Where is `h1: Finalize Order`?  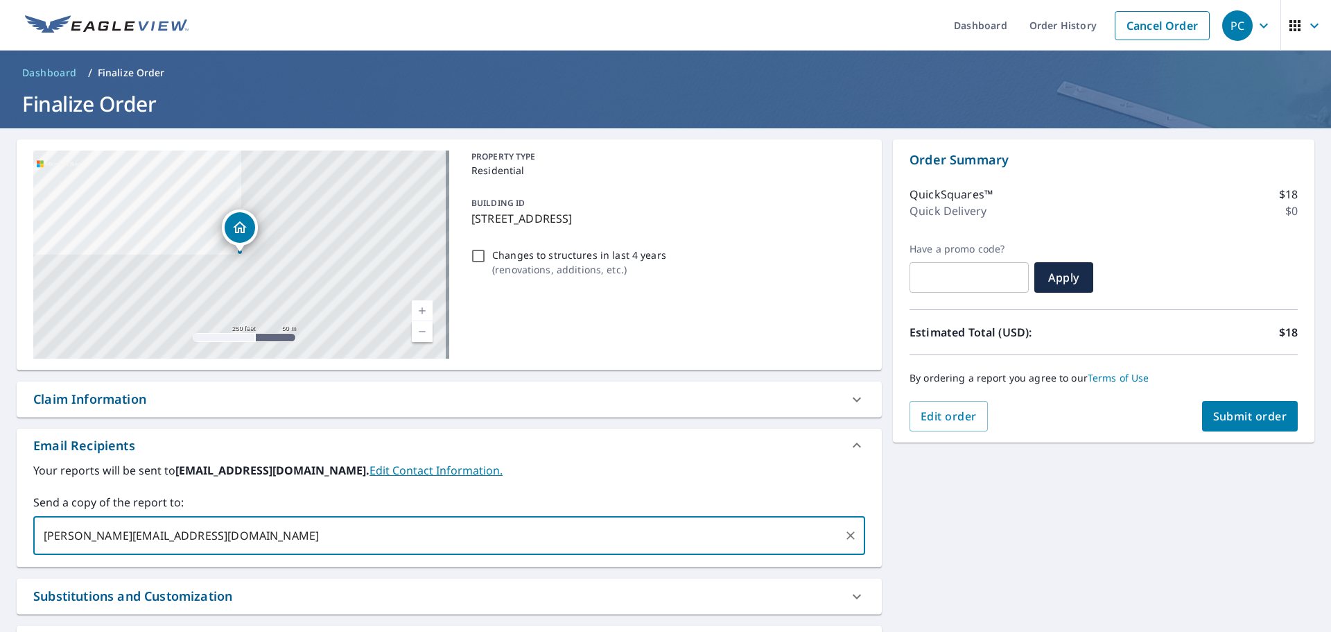
h1: Finalize Order is located at coordinates (666, 103).